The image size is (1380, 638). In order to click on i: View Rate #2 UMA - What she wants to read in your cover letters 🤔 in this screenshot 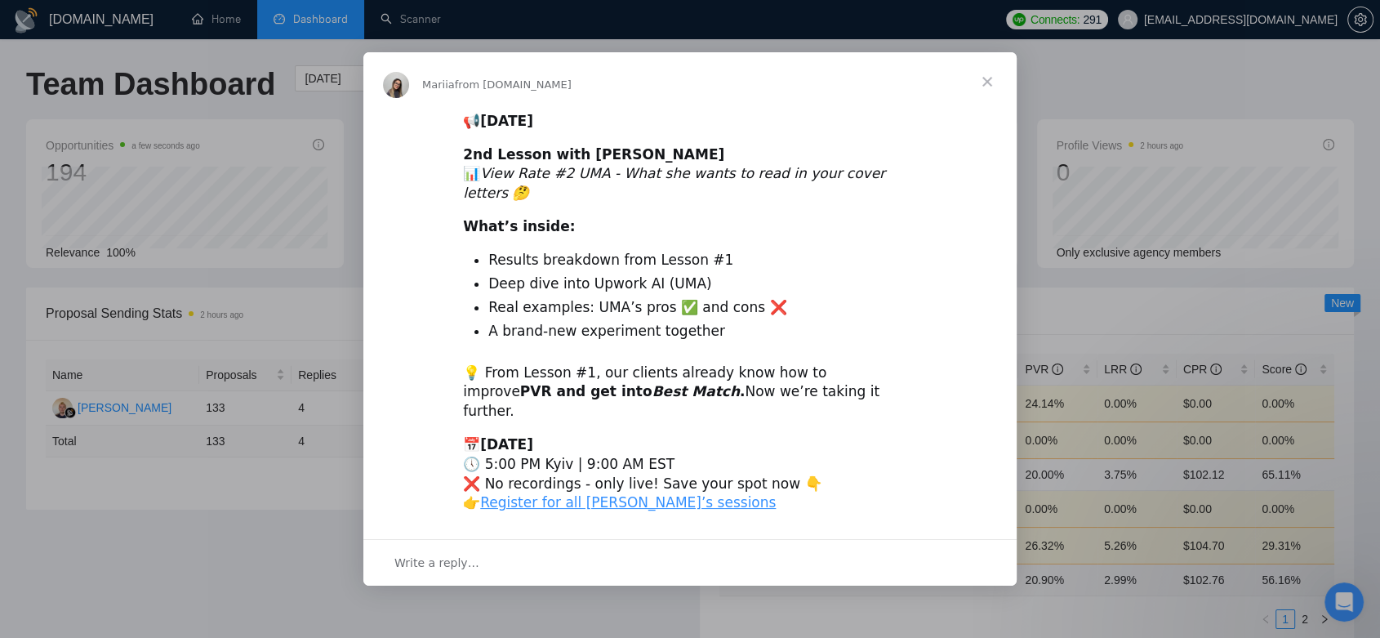, I will do `click(674, 183)`.